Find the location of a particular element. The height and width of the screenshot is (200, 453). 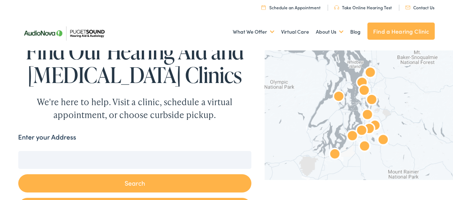

input: Enter your address or zip code is located at coordinates (135, 160).